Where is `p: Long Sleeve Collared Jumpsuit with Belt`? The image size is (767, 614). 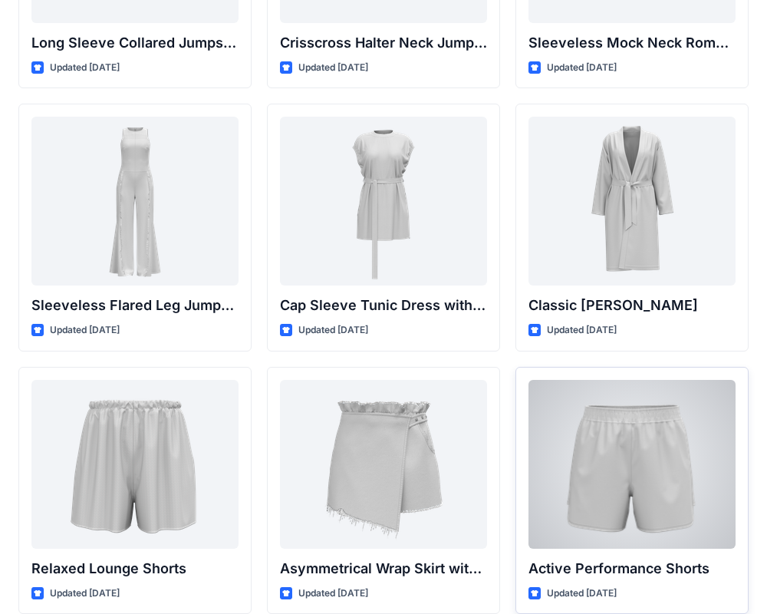
p: Long Sleeve Collared Jumpsuit with Belt is located at coordinates (135, 43).